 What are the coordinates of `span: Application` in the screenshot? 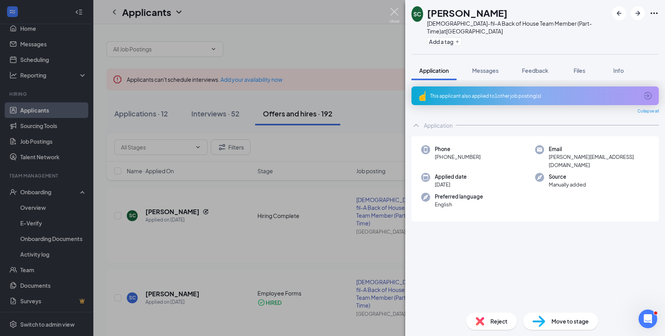 It's located at (434, 70).